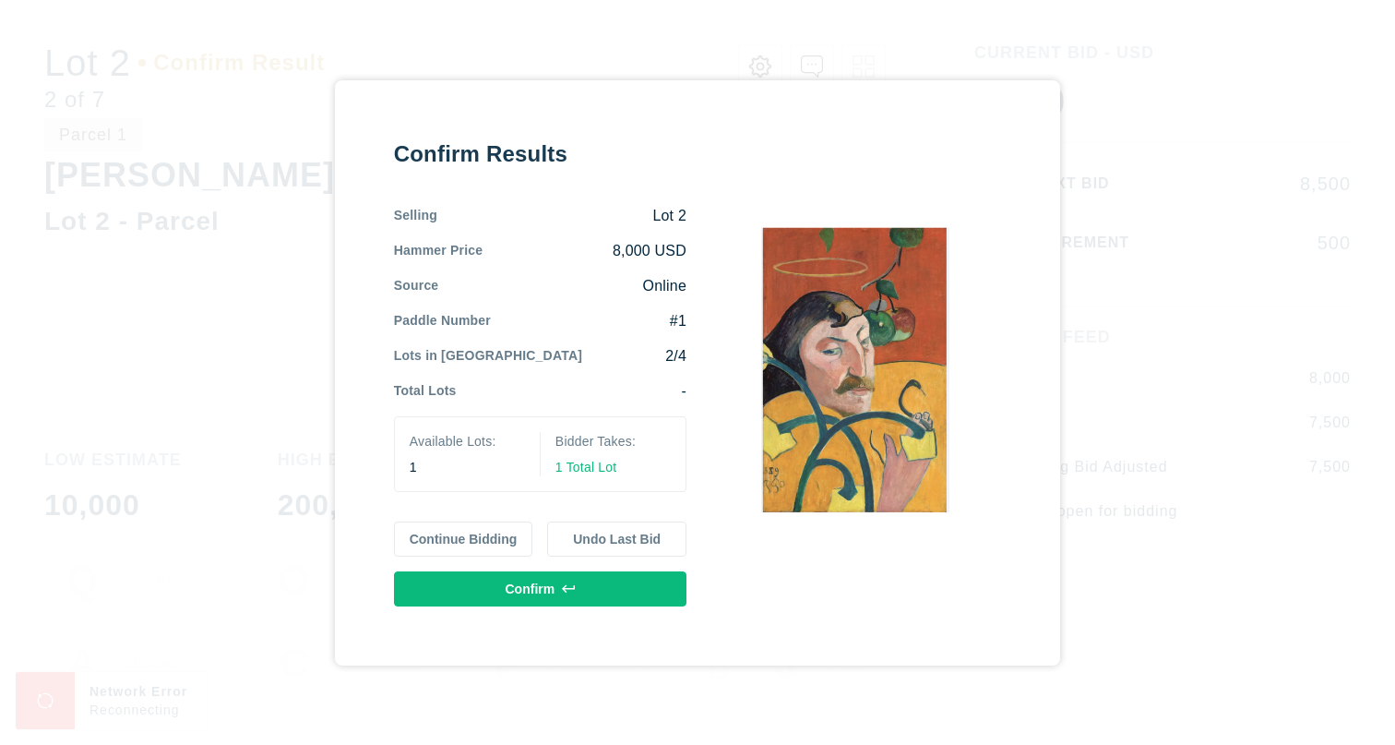 Image resolution: width=1395 pixels, height=745 pixels. What do you see at coordinates (613, 441) in the screenshot?
I see `div: Bidder Takes:` at bounding box center [613, 441].